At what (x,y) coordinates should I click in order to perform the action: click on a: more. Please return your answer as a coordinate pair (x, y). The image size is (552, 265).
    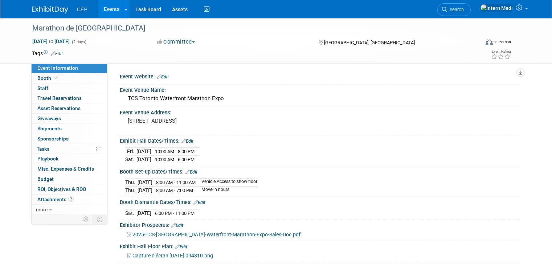
    Looking at the image, I should click on (69, 210).